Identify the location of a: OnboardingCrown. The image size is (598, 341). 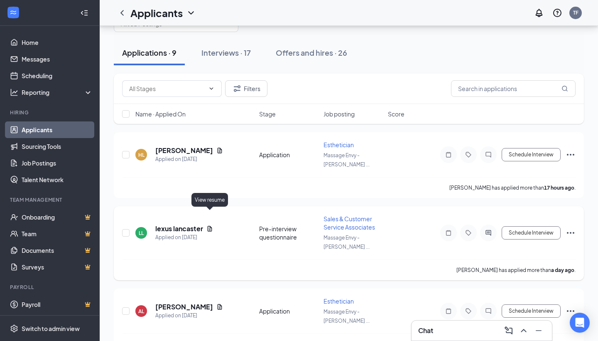
(57, 217).